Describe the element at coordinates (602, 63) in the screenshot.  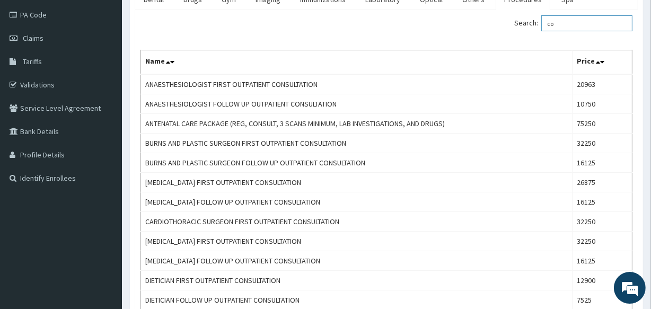
I see `th: Price` at that location.